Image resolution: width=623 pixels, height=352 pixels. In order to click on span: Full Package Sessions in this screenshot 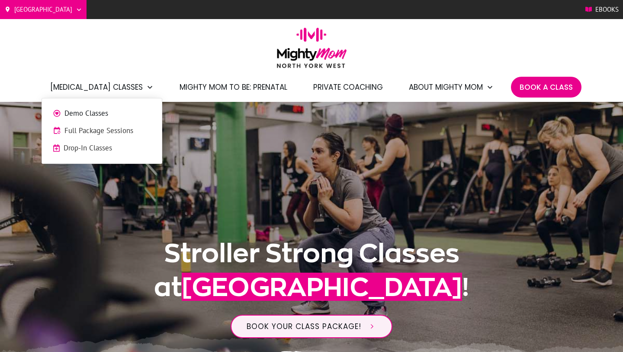, I will do `click(108, 131)`.